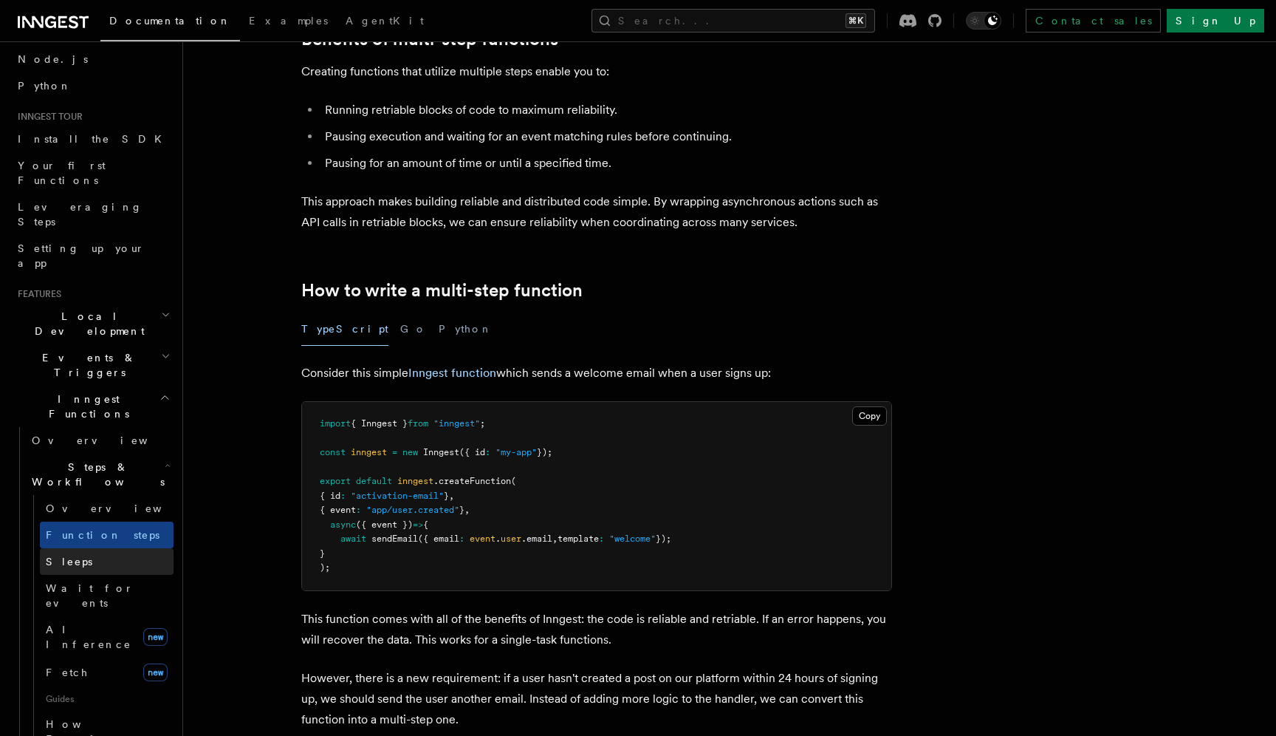 The image size is (1276, 736). Describe the element at coordinates (92, 214) in the screenshot. I see `a: Leveraging Steps` at that location.